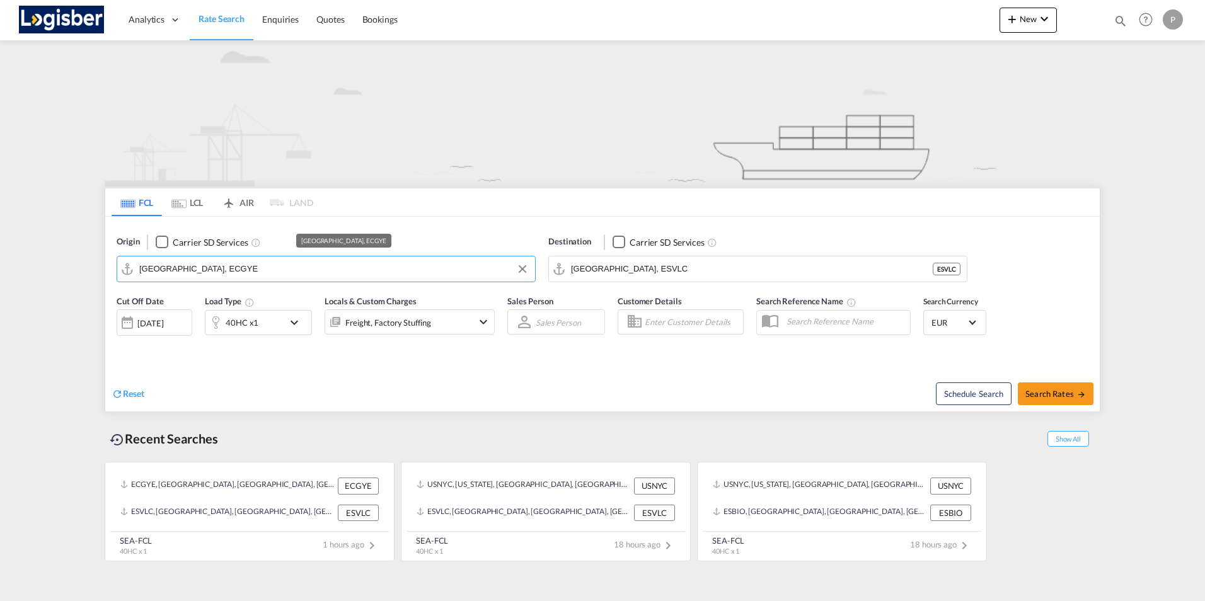 Image resolution: width=1205 pixels, height=601 pixels. Describe the element at coordinates (388, 323) in the screenshot. I see `div: Freight Factory Stuffing` at that location.